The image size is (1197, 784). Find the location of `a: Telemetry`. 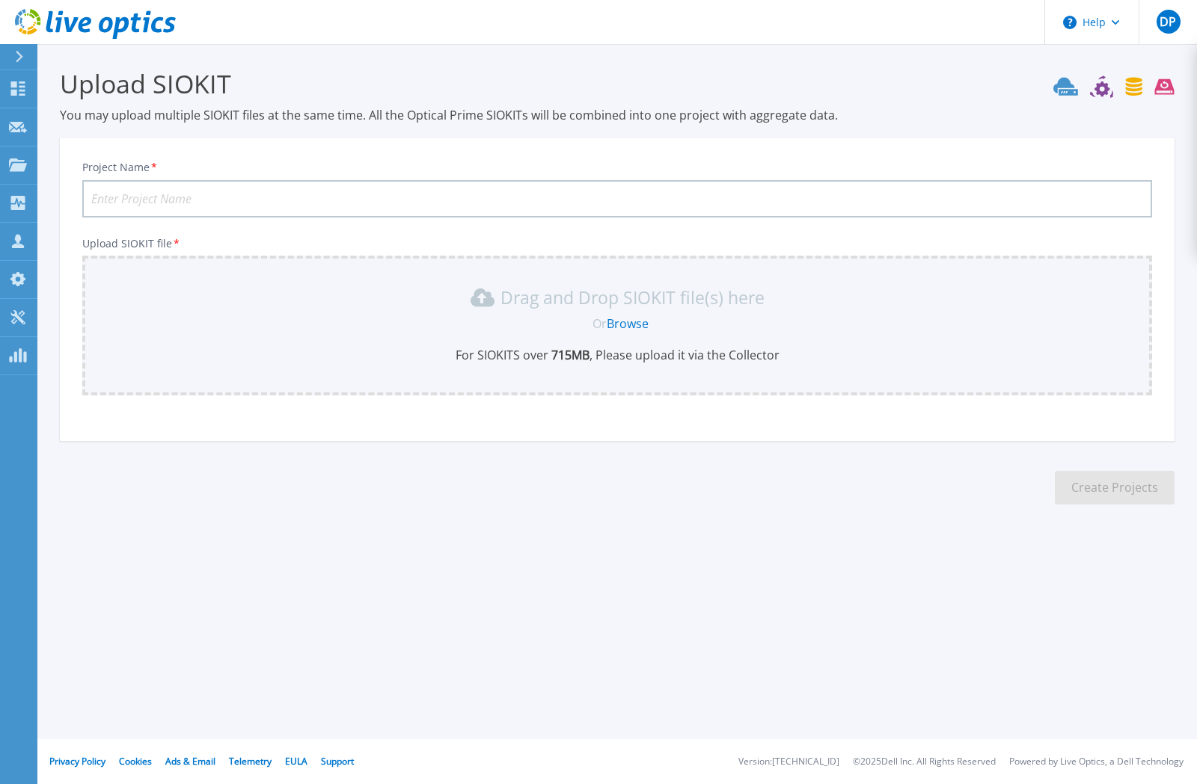

a: Telemetry is located at coordinates (250, 761).